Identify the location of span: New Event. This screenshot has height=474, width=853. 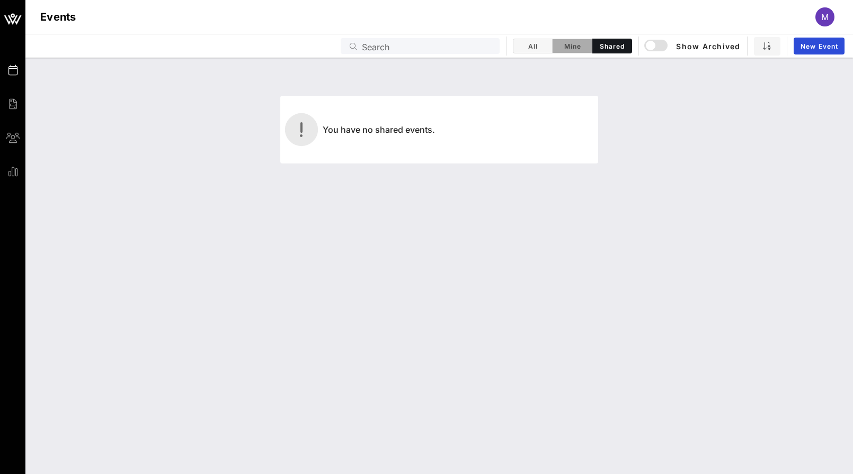
(819, 46).